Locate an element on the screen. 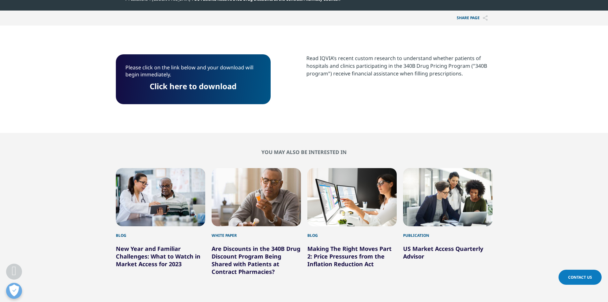  div: 3 / 6 is located at coordinates (352, 222).